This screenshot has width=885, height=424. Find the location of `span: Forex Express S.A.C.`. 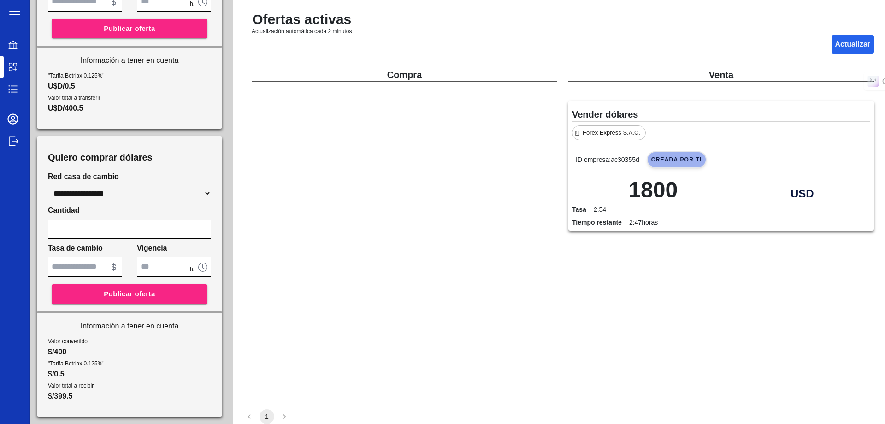

span: Forex Express S.A.C. is located at coordinates (611, 133).